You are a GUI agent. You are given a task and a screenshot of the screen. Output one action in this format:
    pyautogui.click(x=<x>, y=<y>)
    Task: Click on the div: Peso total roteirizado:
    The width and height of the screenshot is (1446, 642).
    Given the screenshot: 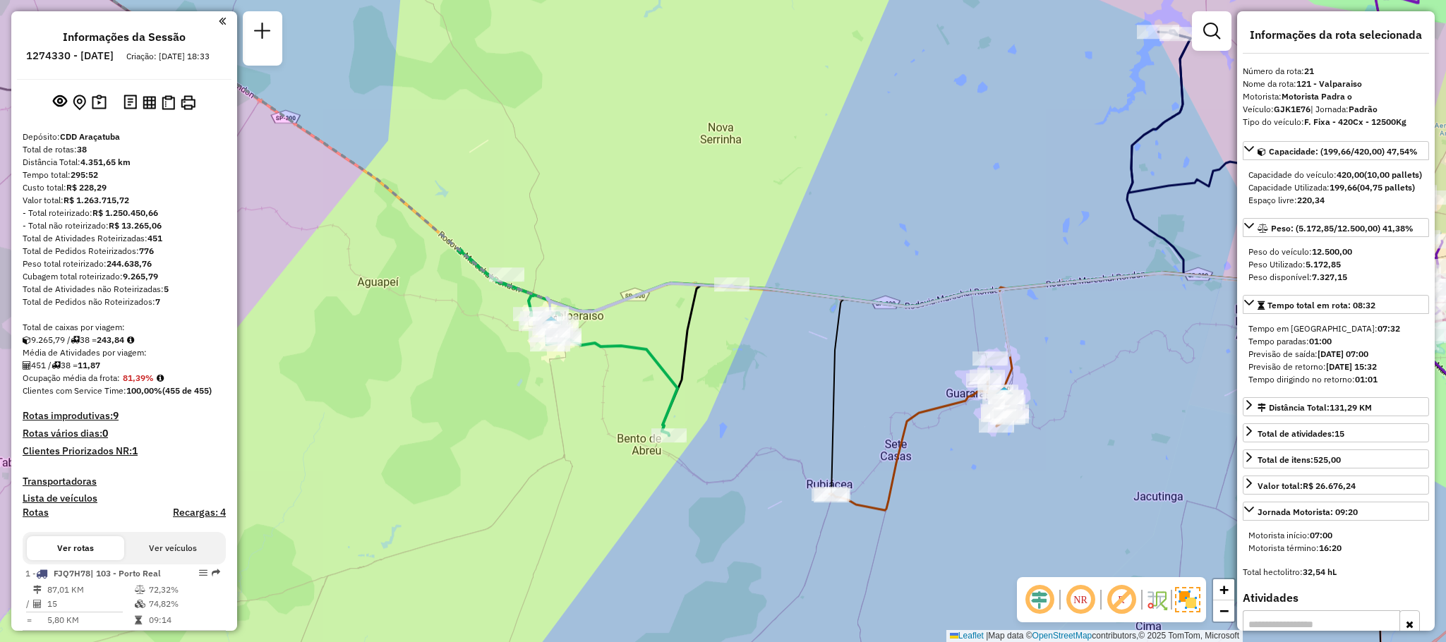 What is the action you would take?
    pyautogui.click(x=124, y=264)
    